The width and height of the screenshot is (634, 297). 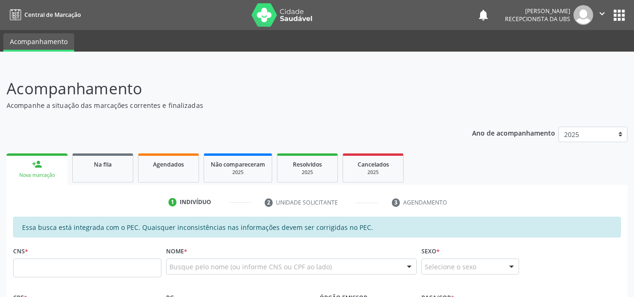 I want to click on p: Acompanhe a situação das marcações correntes e finalizadas, so click(x=224, y=105).